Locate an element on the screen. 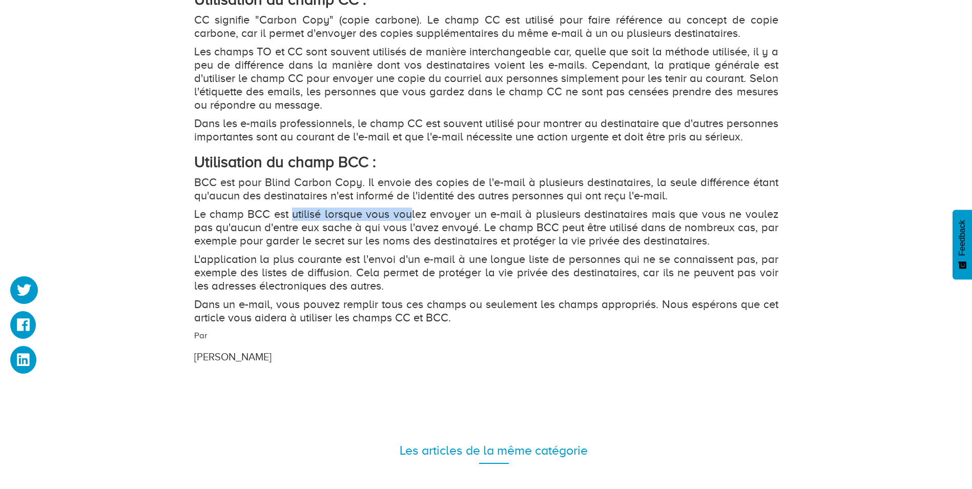  strong: Utilisation du champ BCC : is located at coordinates (285, 162).